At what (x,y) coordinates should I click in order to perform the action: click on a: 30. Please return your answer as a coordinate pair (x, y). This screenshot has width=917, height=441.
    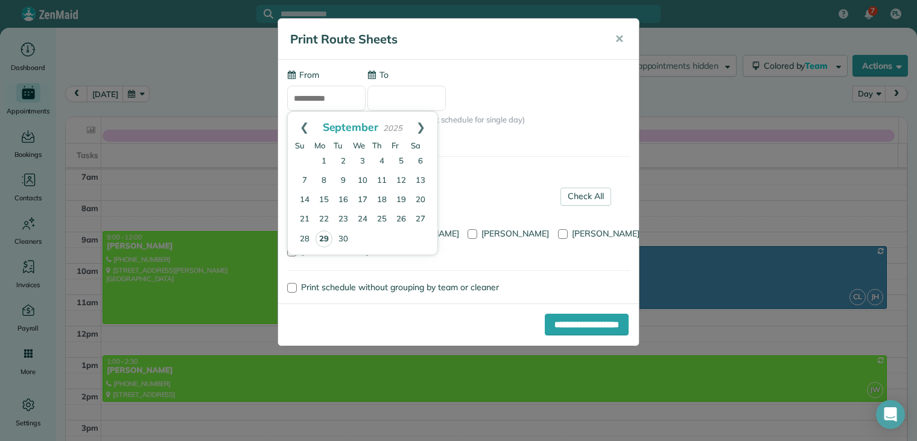
    Looking at the image, I should click on (343, 239).